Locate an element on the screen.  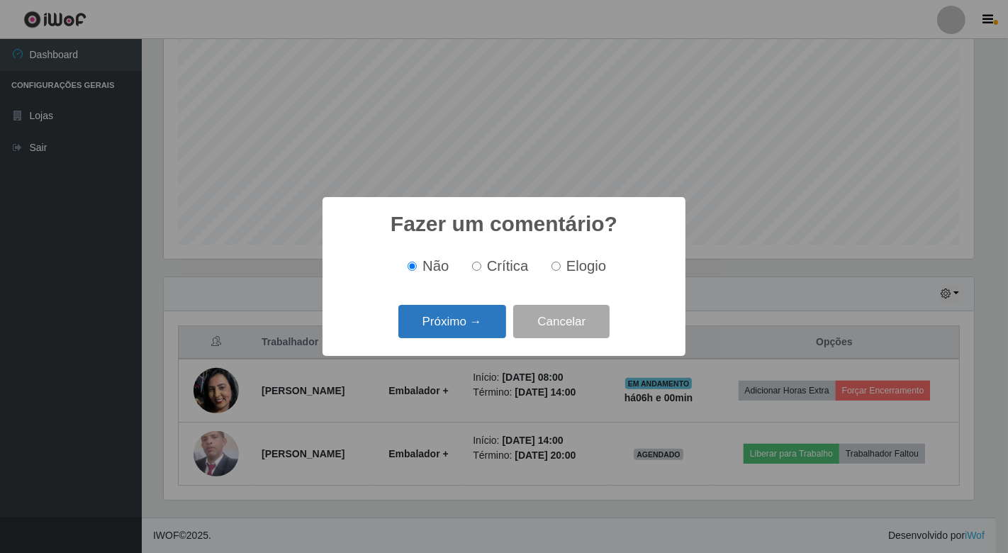
input: Elogio is located at coordinates (556, 266).